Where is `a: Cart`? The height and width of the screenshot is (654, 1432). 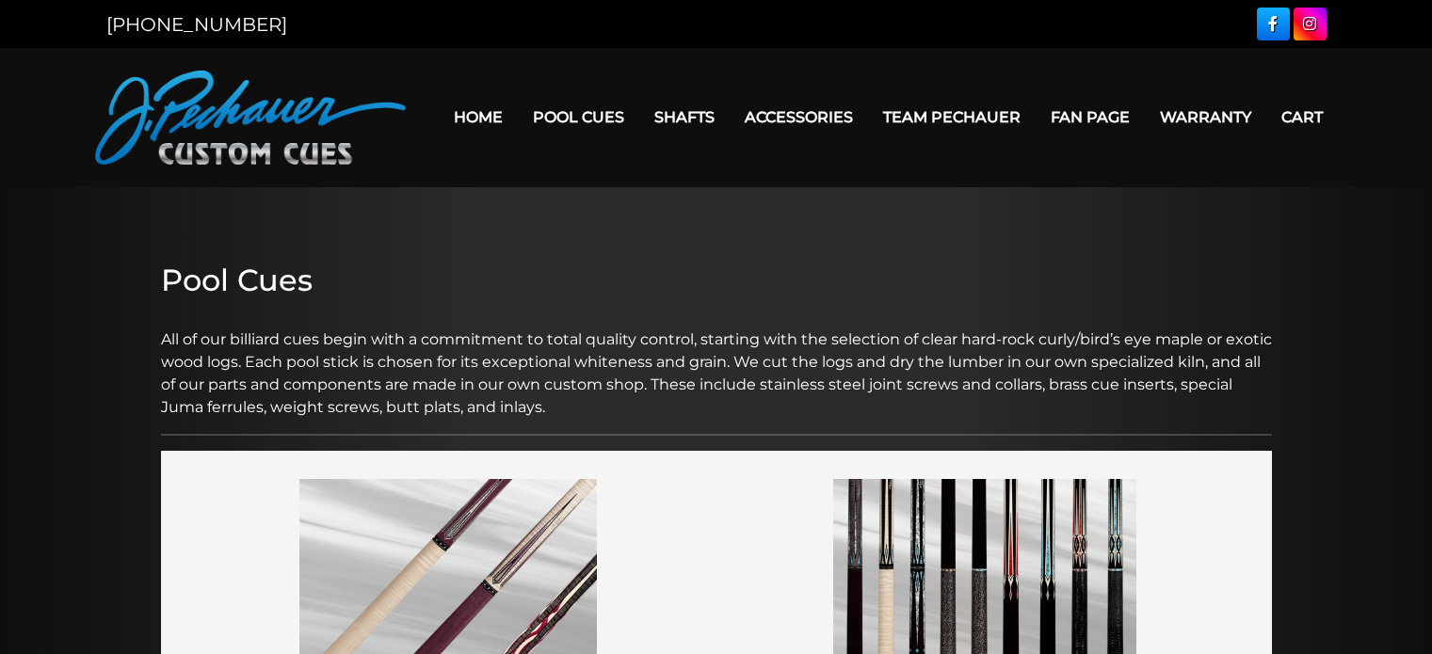 a: Cart is located at coordinates (1302, 117).